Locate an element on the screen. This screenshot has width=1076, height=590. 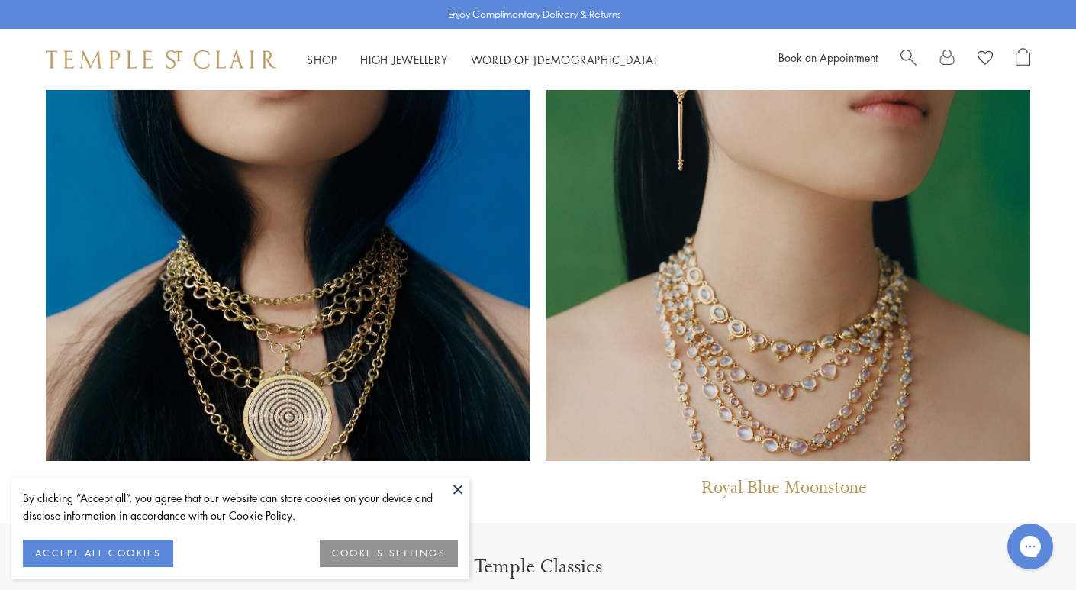
a: High JewelleryHigh Jewellery is located at coordinates (404, 60).